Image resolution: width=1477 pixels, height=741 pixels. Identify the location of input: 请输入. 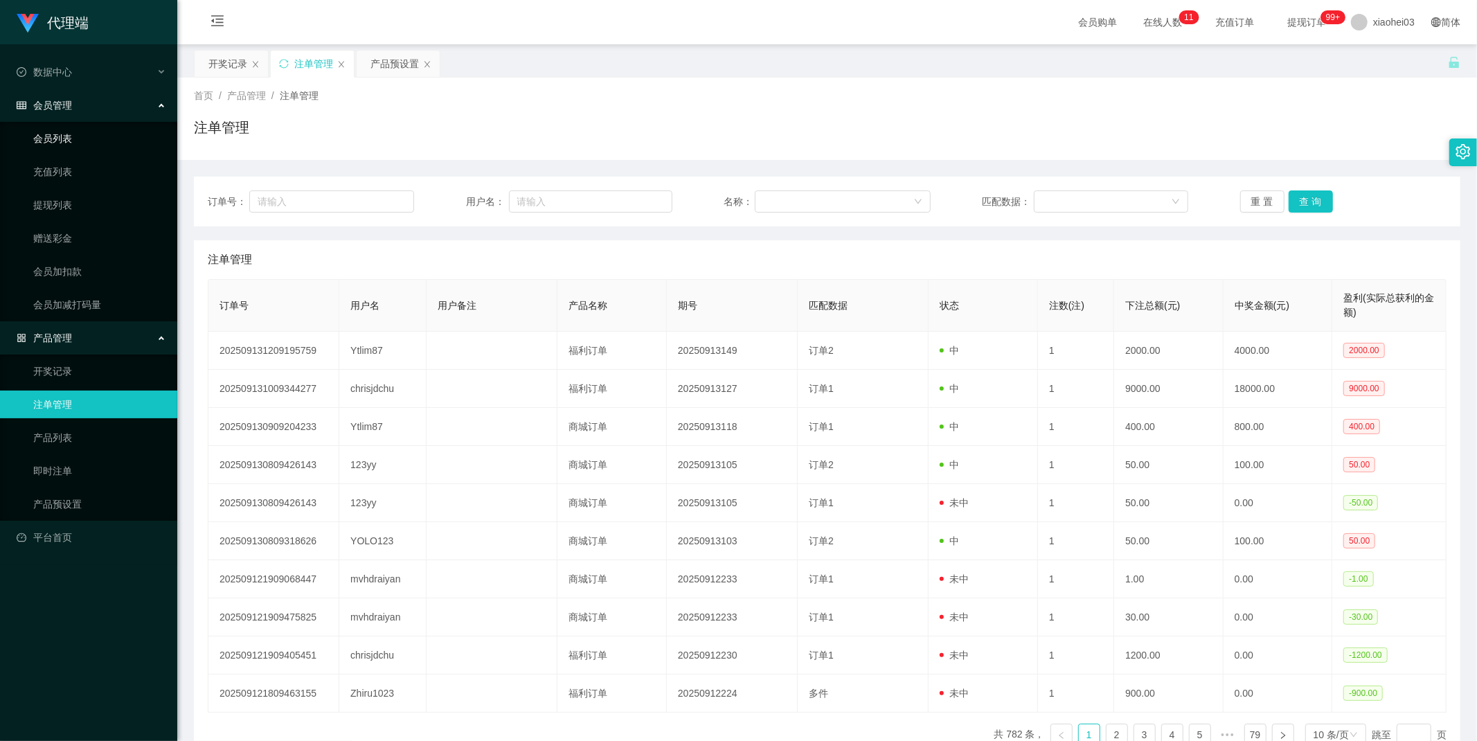
(591, 201).